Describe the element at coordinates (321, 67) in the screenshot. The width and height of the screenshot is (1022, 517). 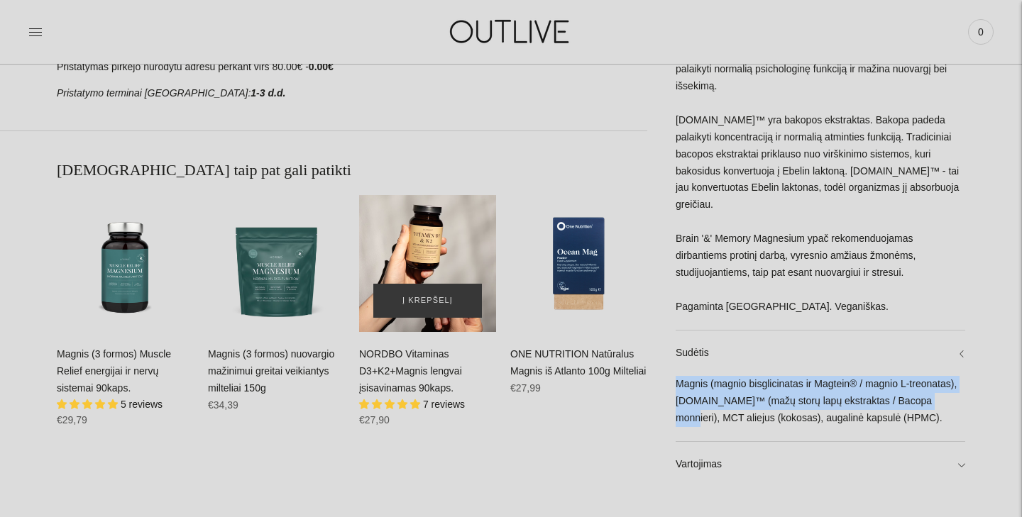
I see `strong: 0.00€` at that location.